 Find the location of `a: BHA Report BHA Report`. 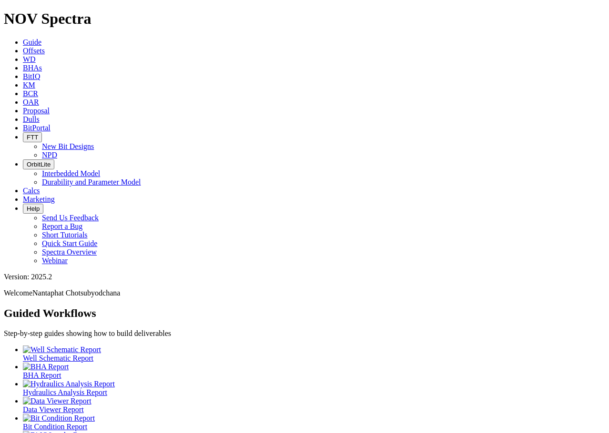

a: BHA Report BHA Report is located at coordinates (314, 371).